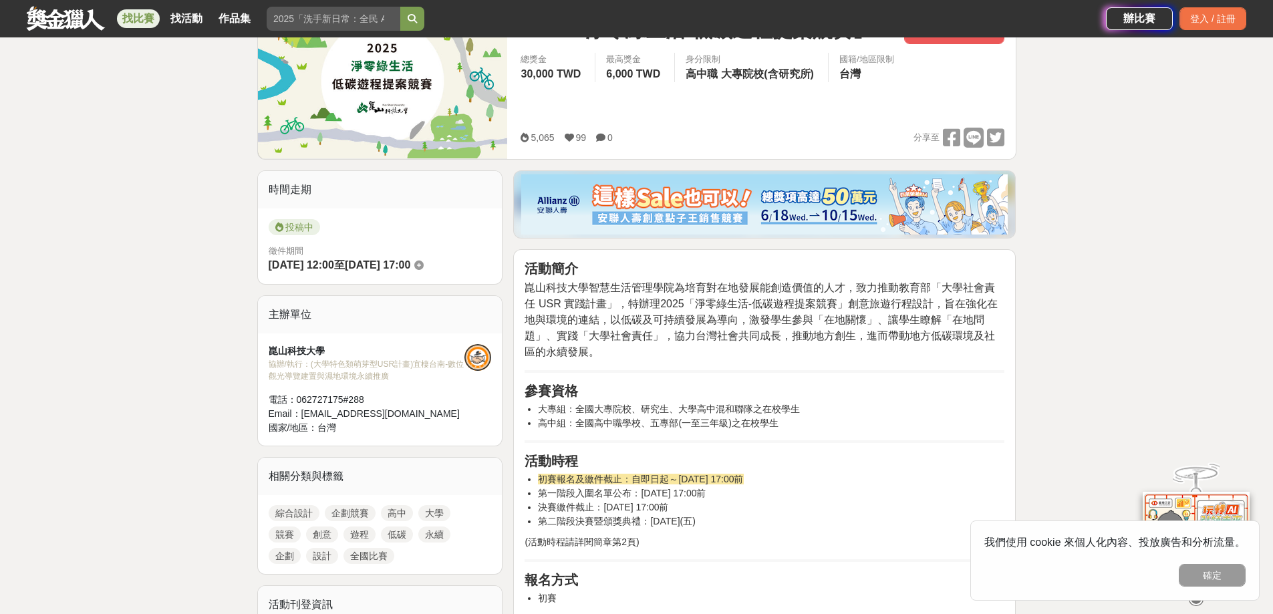 The width and height of the screenshot is (1273, 614). I want to click on img: Cover Image, so click(383, 81).